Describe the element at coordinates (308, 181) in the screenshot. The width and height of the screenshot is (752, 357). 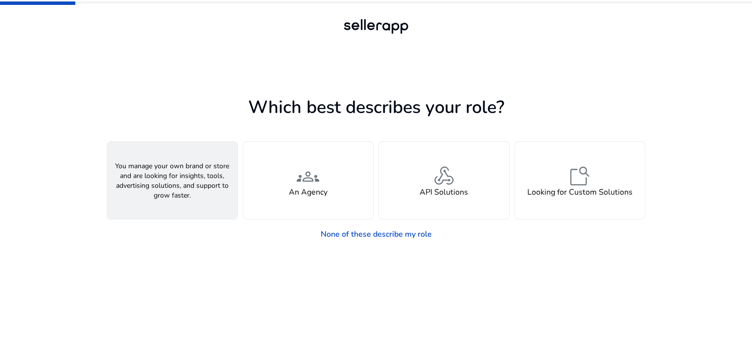
I see `button: groupsAn Agency` at that location.